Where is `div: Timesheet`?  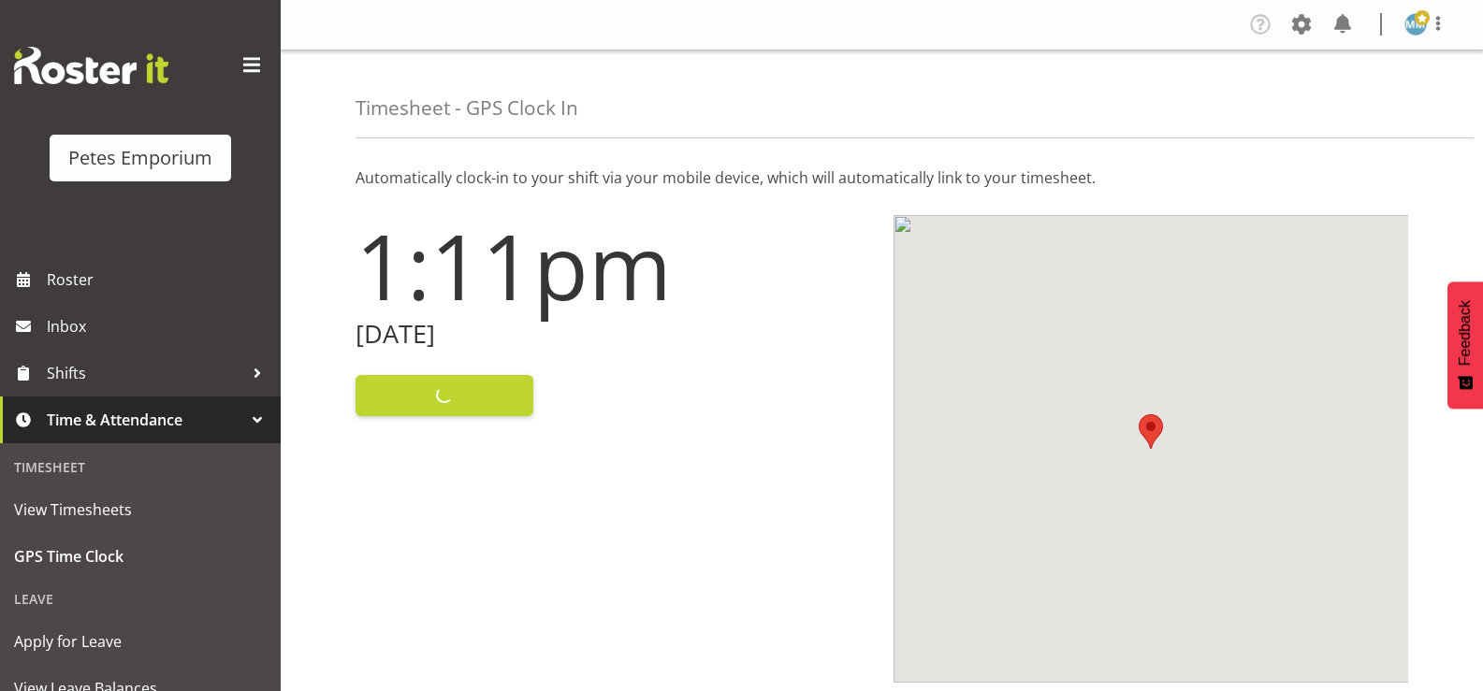 div: Timesheet is located at coordinates (140, 467).